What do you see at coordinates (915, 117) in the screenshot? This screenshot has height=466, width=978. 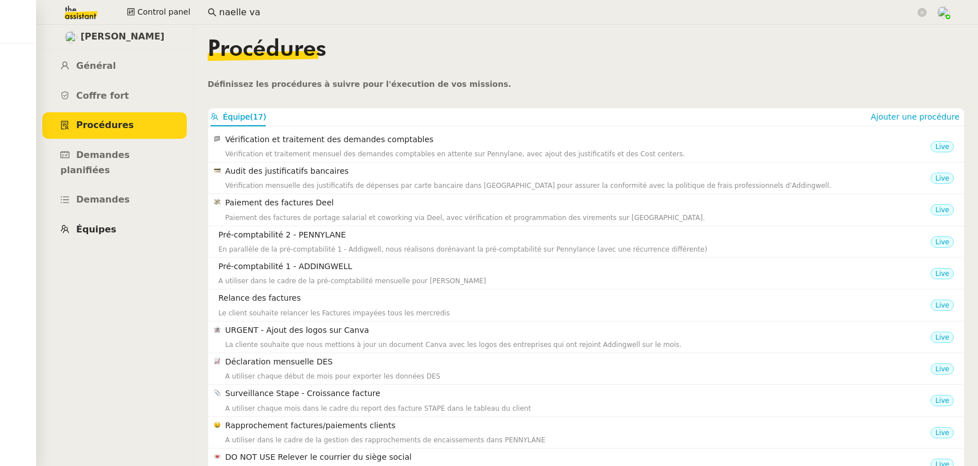 I see `button: Ajouter une procédure` at bounding box center [915, 117].